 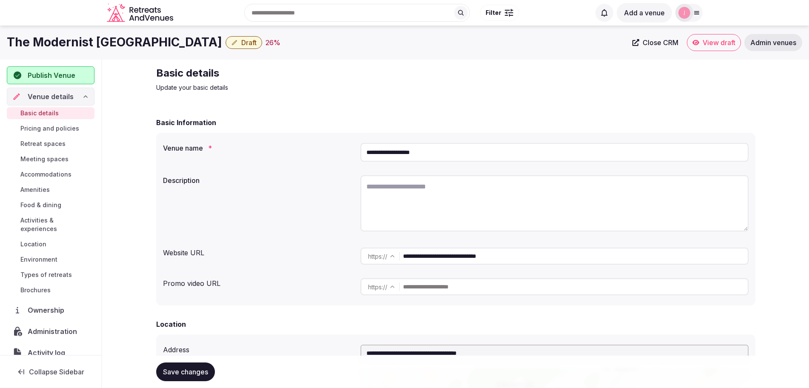 What do you see at coordinates (56, 225) in the screenshot?
I see `span: Activities & experiences` at bounding box center [56, 225].